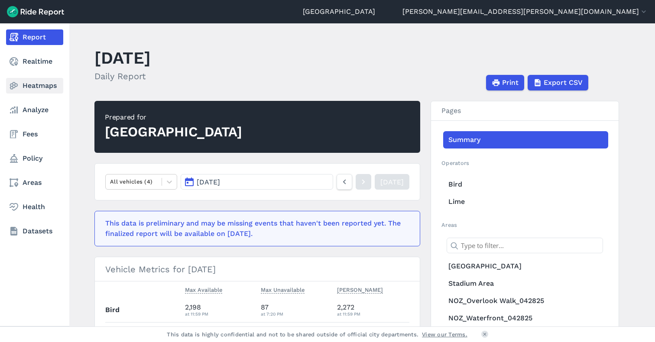 This screenshot has width=655, height=342. What do you see at coordinates (220, 334) in the screenshot?
I see `div: 13,389` at bounding box center [220, 334].